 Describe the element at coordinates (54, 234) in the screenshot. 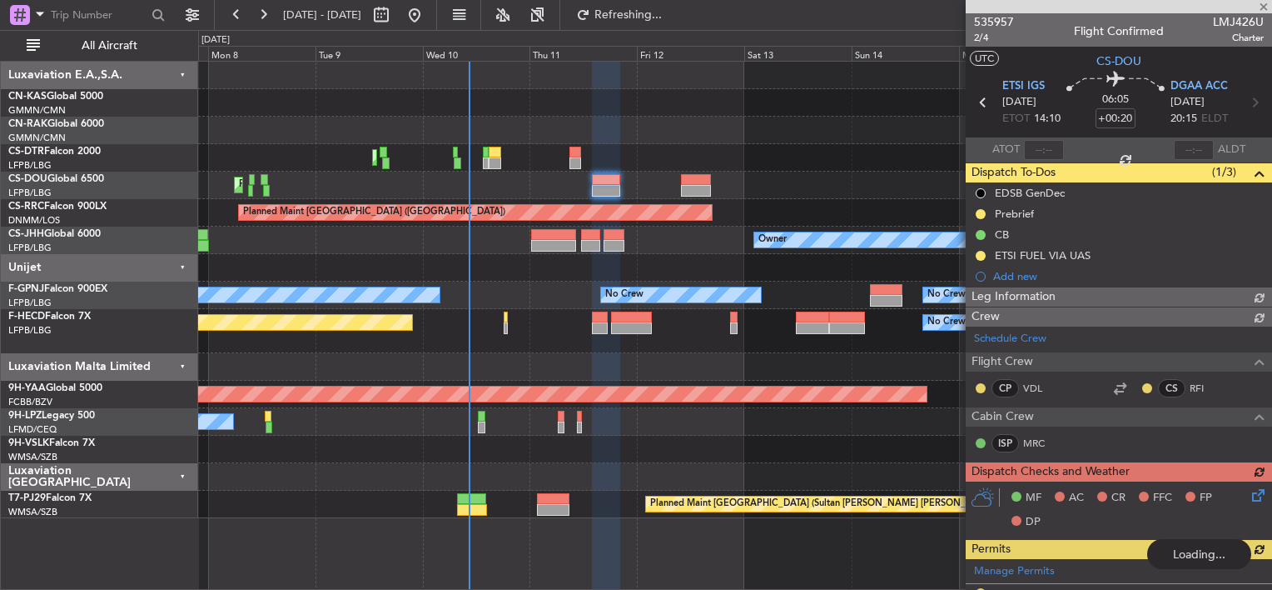

I see `a: CS-JHHGlobal 6000` at that location.